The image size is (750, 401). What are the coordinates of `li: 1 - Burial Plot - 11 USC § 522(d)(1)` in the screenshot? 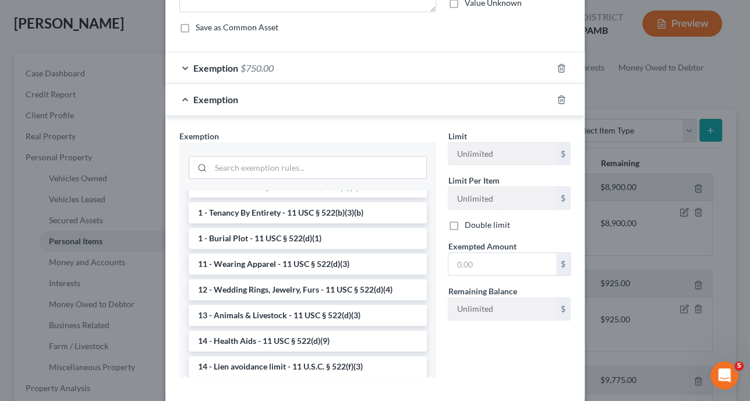 It's located at (308, 238).